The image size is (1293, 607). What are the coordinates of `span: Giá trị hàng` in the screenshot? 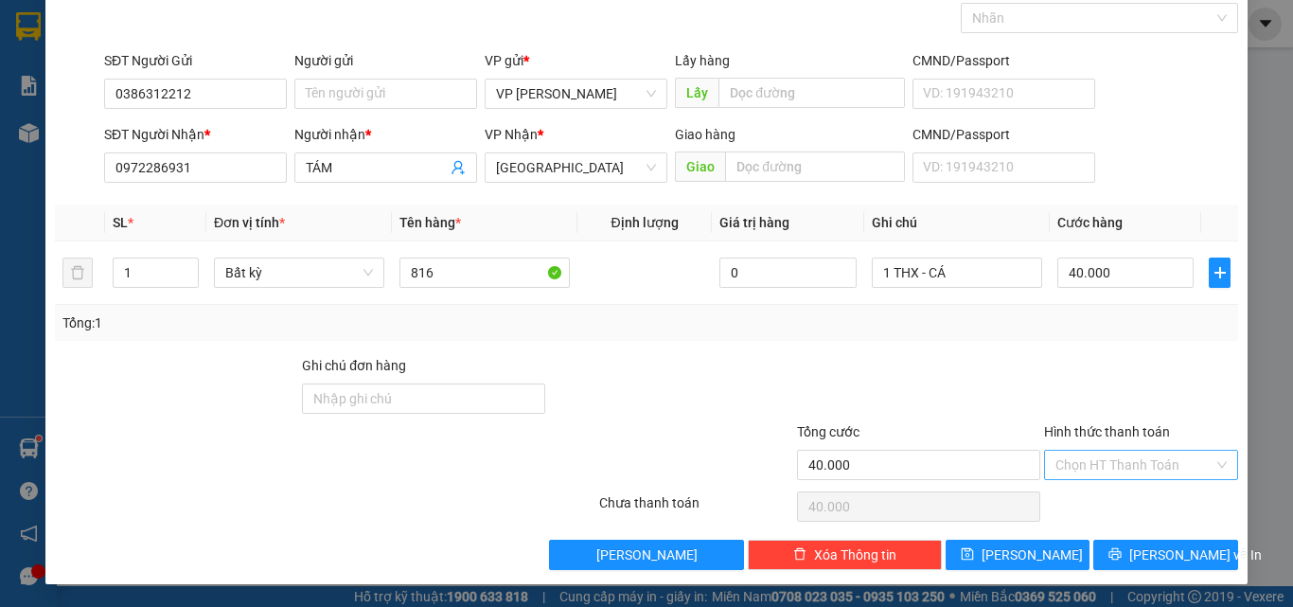 It's located at (755, 223).